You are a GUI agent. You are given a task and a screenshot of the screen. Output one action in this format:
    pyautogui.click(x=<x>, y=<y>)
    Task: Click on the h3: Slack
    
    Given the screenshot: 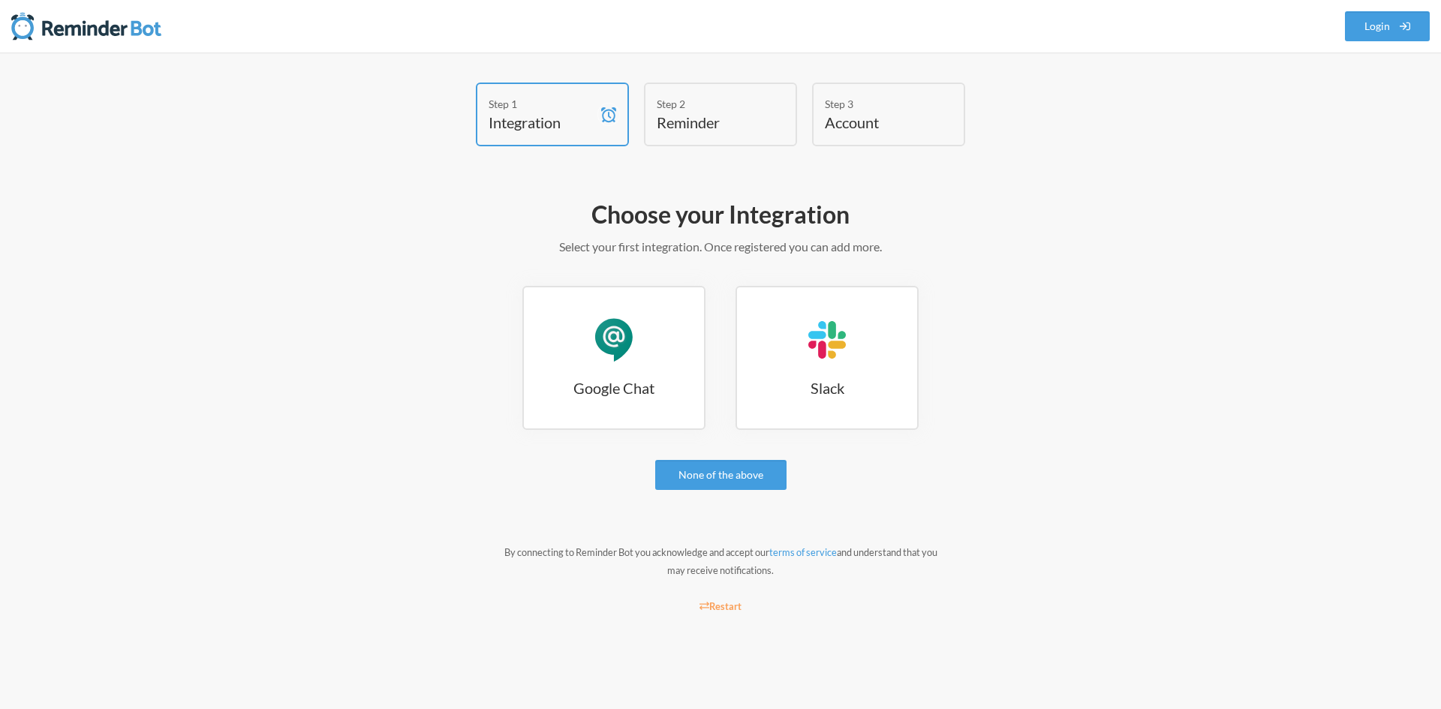 What is the action you would take?
    pyautogui.click(x=827, y=388)
    